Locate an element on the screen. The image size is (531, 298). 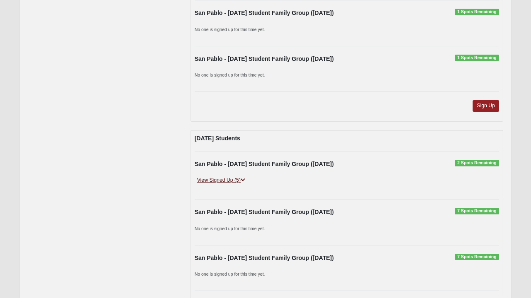
a: Sign Up is located at coordinates (486, 106).